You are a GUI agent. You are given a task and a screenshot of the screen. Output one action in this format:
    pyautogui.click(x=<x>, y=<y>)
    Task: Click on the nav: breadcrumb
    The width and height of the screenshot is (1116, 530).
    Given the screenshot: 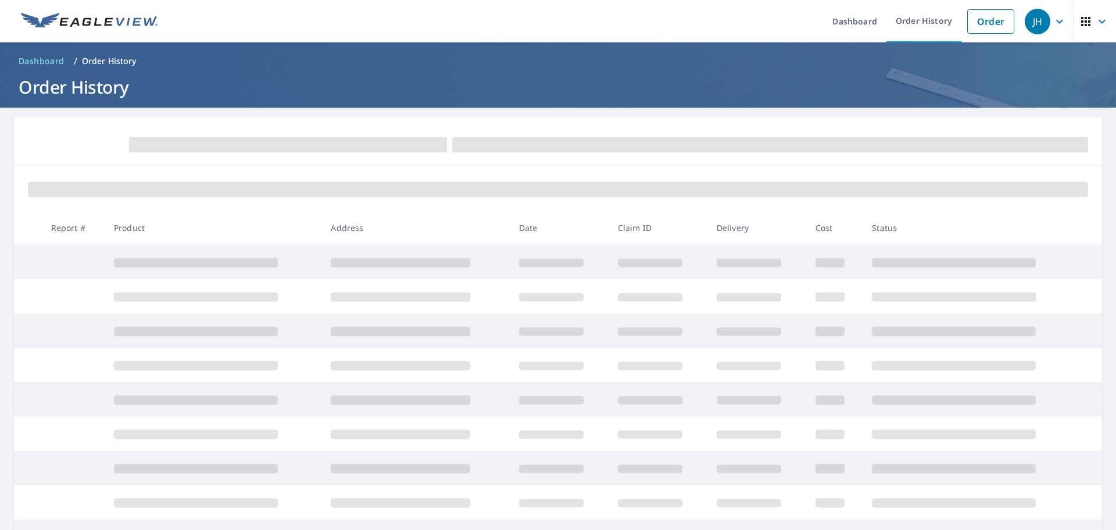 What is the action you would take?
    pyautogui.click(x=558, y=61)
    